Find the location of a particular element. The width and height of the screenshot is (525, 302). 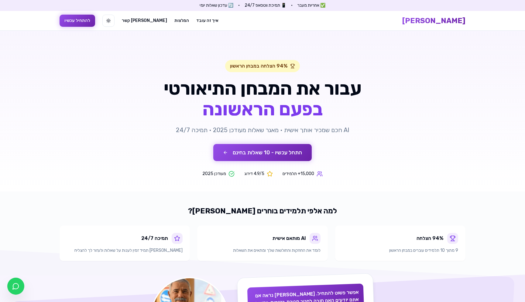

p: לומד את החוזקות והחולשות שלך ומתאים את השאלות is located at coordinates (262, 250).